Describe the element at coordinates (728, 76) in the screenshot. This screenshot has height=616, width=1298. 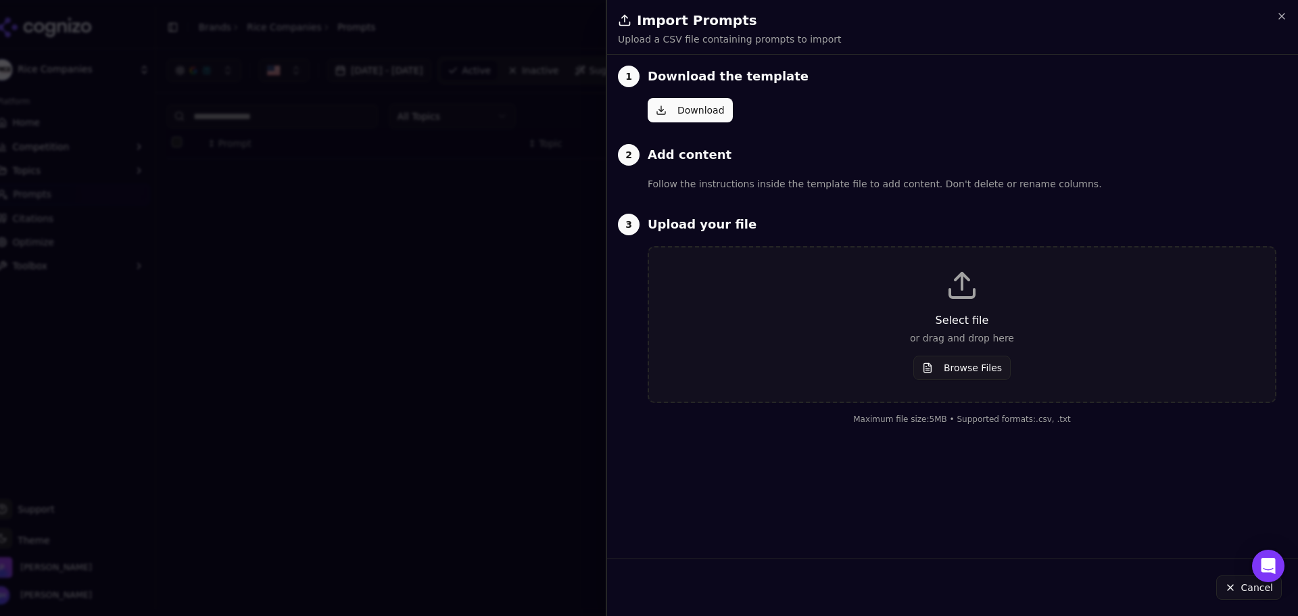
I see `h3: Download the template` at that location.